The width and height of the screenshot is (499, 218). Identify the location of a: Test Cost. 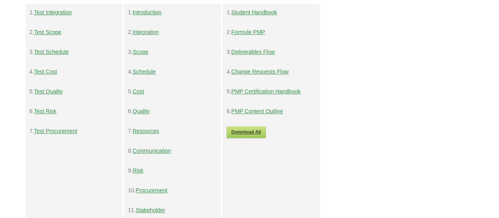
(45, 71).